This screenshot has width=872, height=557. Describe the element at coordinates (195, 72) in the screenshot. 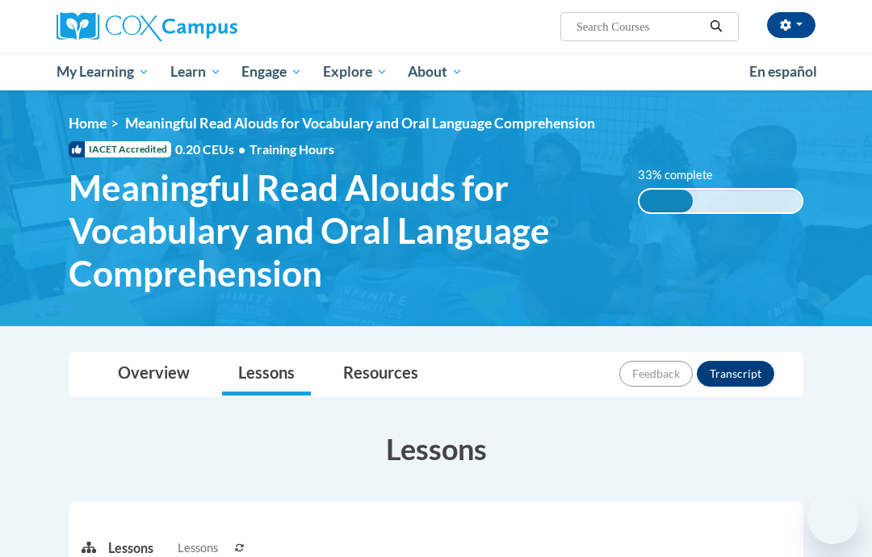

I see `span: Learn` at that location.